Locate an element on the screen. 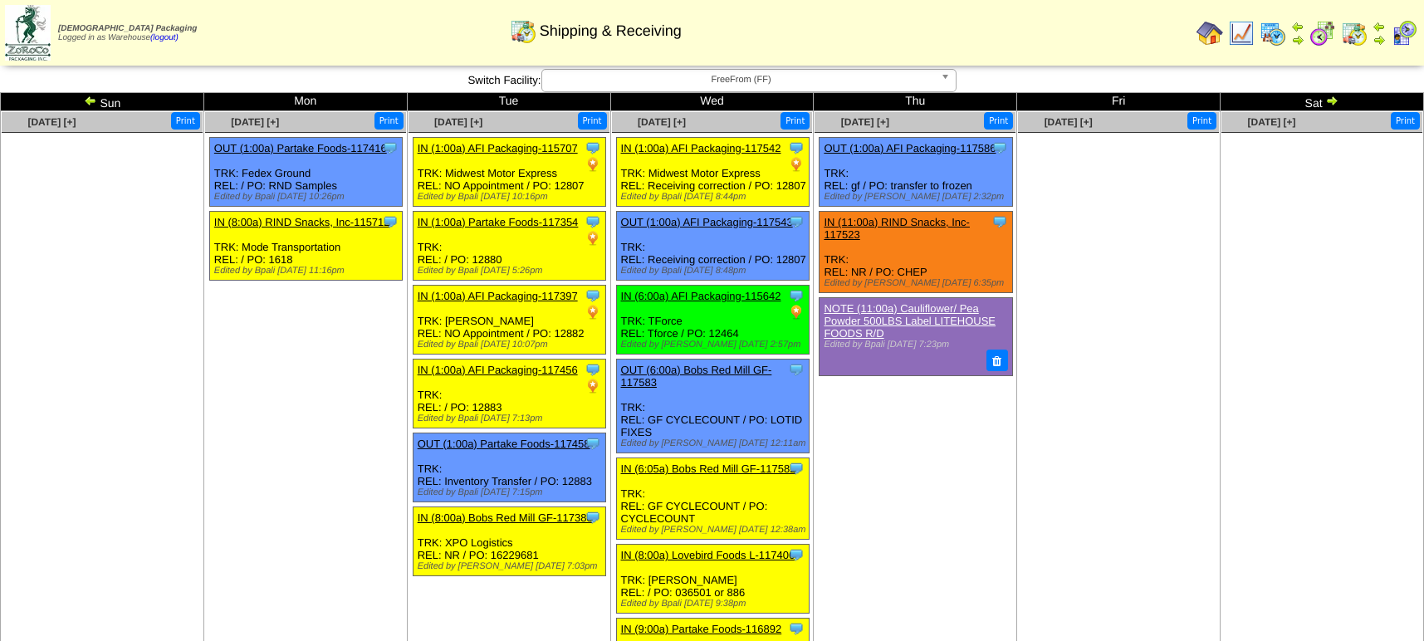 The image size is (1424, 641). td: Wed is located at coordinates (712, 102).